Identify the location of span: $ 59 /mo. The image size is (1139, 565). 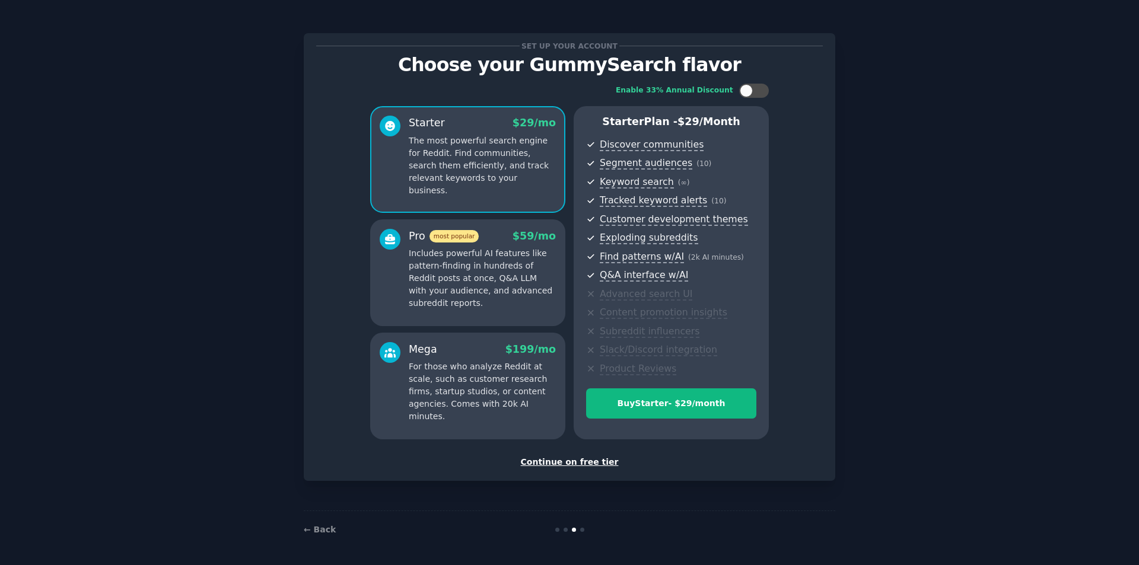
(534, 236).